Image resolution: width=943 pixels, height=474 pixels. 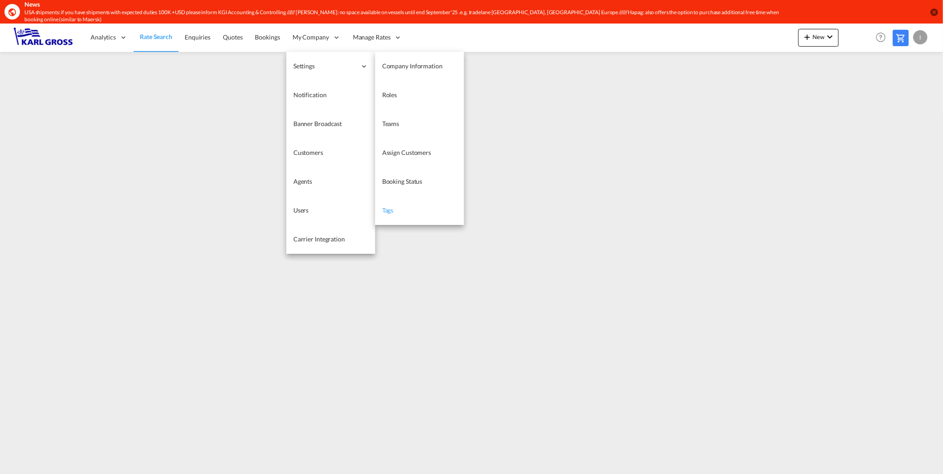 I want to click on span: Bookings, so click(x=268, y=37).